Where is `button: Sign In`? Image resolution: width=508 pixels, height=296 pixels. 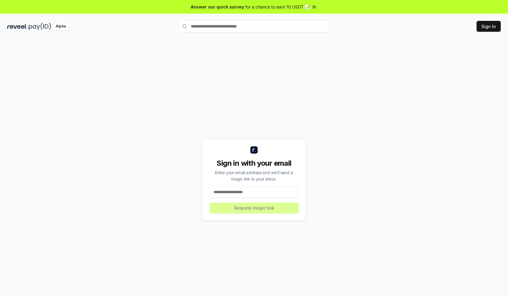
button: Sign In is located at coordinates (488, 26).